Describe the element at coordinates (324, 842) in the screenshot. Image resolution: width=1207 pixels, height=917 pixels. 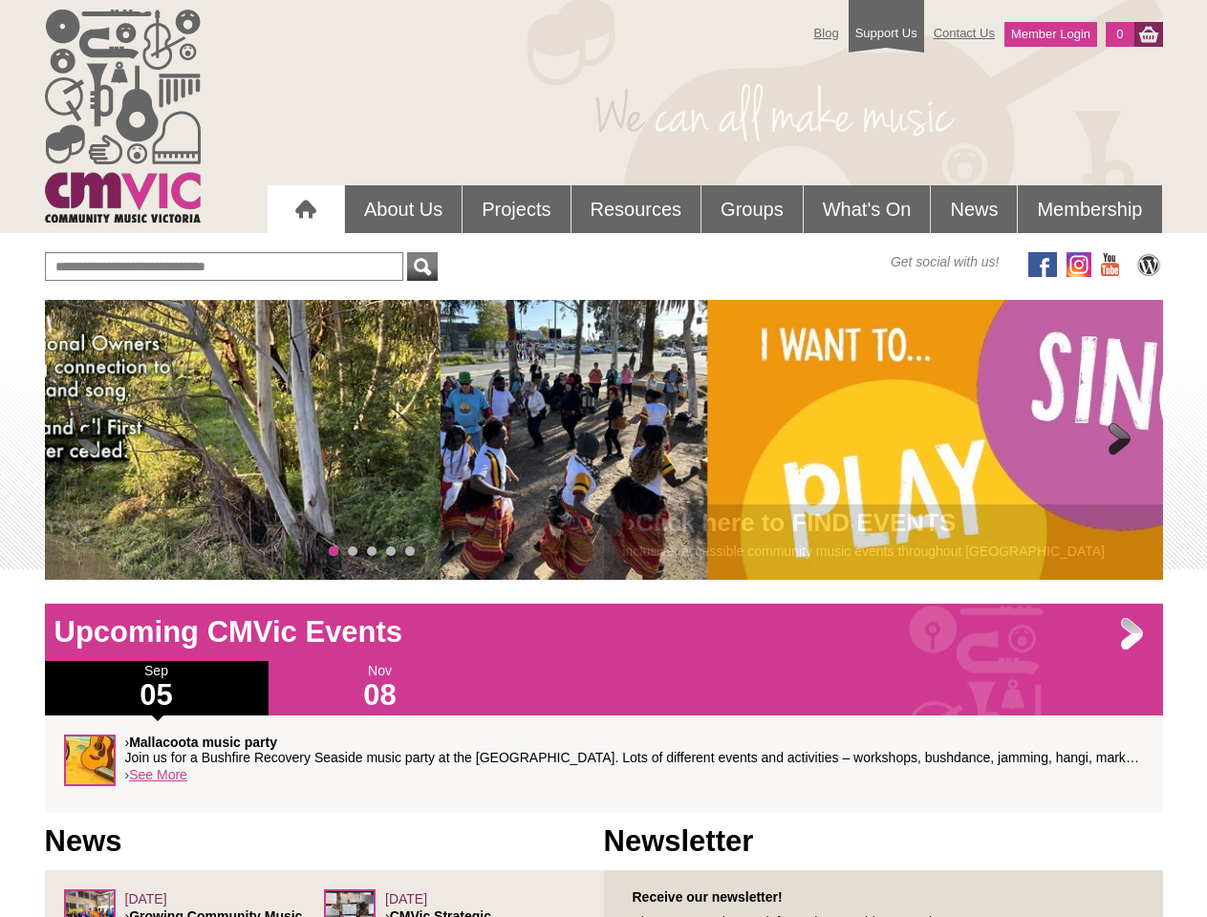
I see `h1: News` at that location.